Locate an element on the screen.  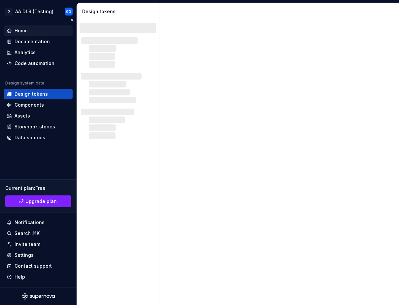
button: Notifications is located at coordinates (38, 222).